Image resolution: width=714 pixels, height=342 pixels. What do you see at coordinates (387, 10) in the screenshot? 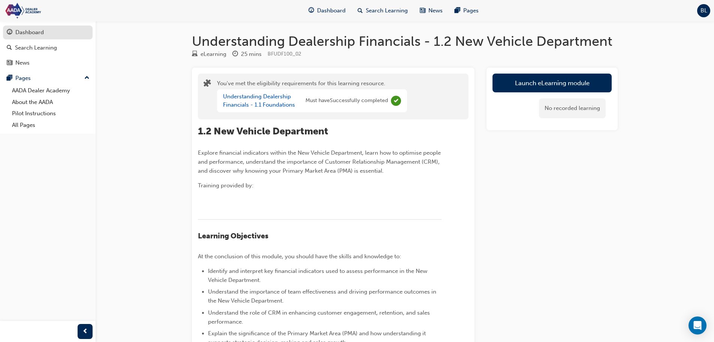
I see `span: Search Learning` at bounding box center [387, 10].